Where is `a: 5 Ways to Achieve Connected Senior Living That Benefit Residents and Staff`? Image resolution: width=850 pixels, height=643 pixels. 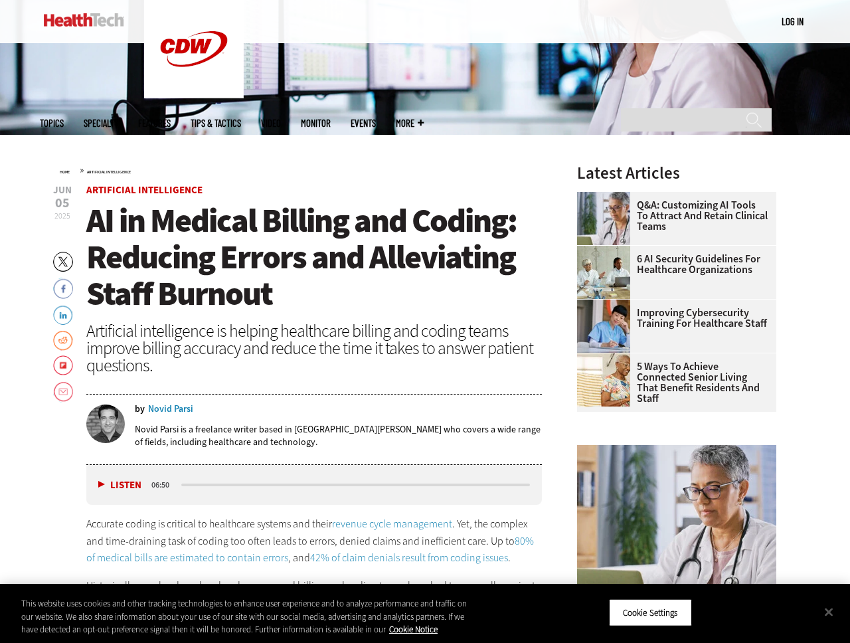 a: 5 Ways to Achieve Connected Senior Living That Benefit Residents and Staff is located at coordinates (673, 382).